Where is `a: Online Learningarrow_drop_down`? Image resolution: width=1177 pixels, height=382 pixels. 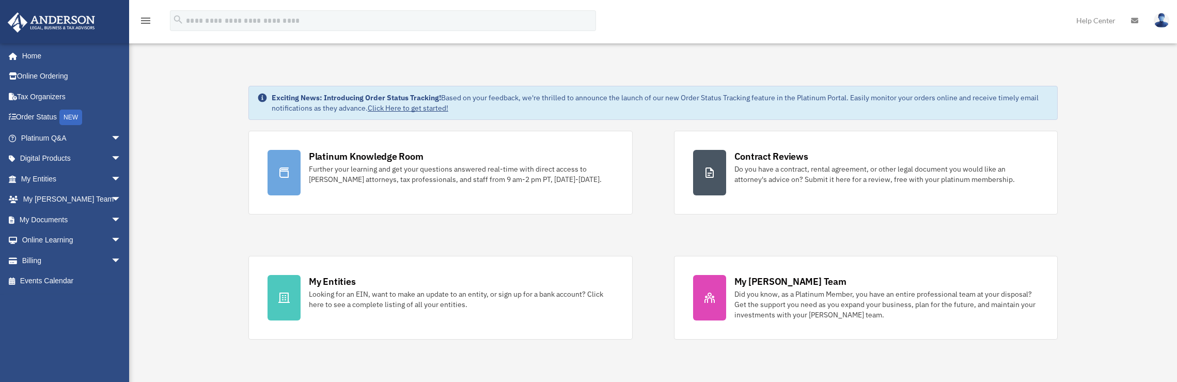 a: Online Learningarrow_drop_down is located at coordinates (72, 240).